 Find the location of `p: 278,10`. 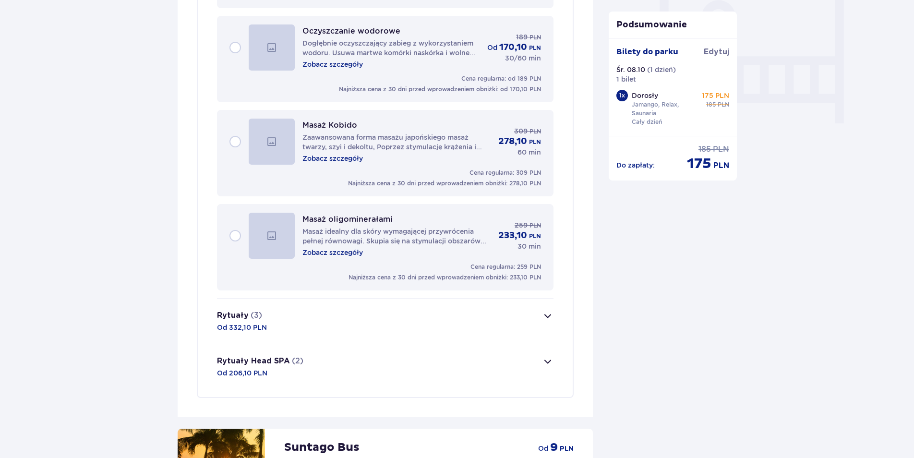

p: 278,10 is located at coordinates (512, 142).